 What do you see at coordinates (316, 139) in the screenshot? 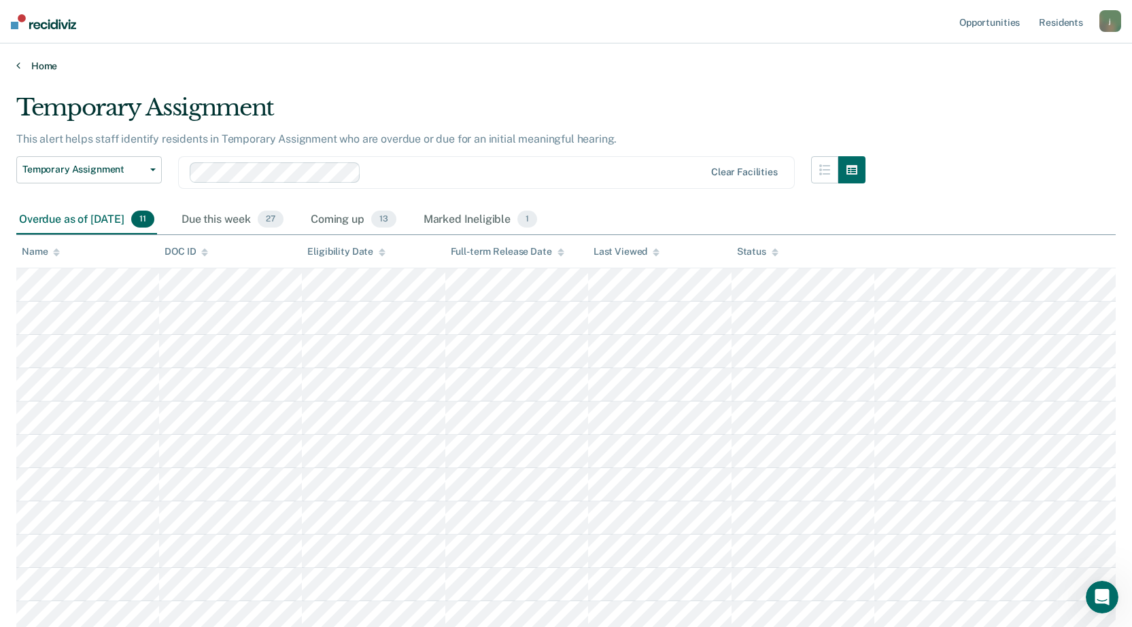
I see `p: This alert helps staff identify residents in Temporary Assignment who are overdue or due for an i...` at bounding box center [316, 139].